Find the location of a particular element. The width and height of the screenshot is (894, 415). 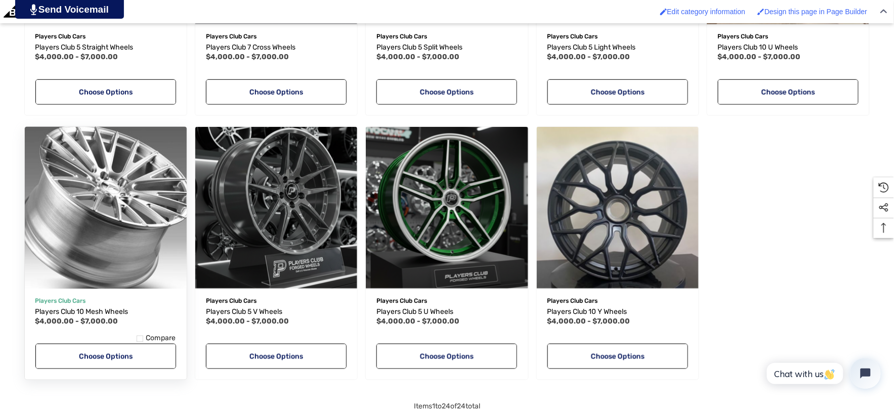

span: Players Club 10 Y Wheels is located at coordinates (587, 312).